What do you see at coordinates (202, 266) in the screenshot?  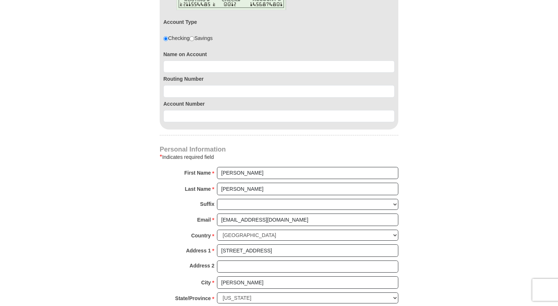 I see `strong: Address 2` at bounding box center [202, 266].